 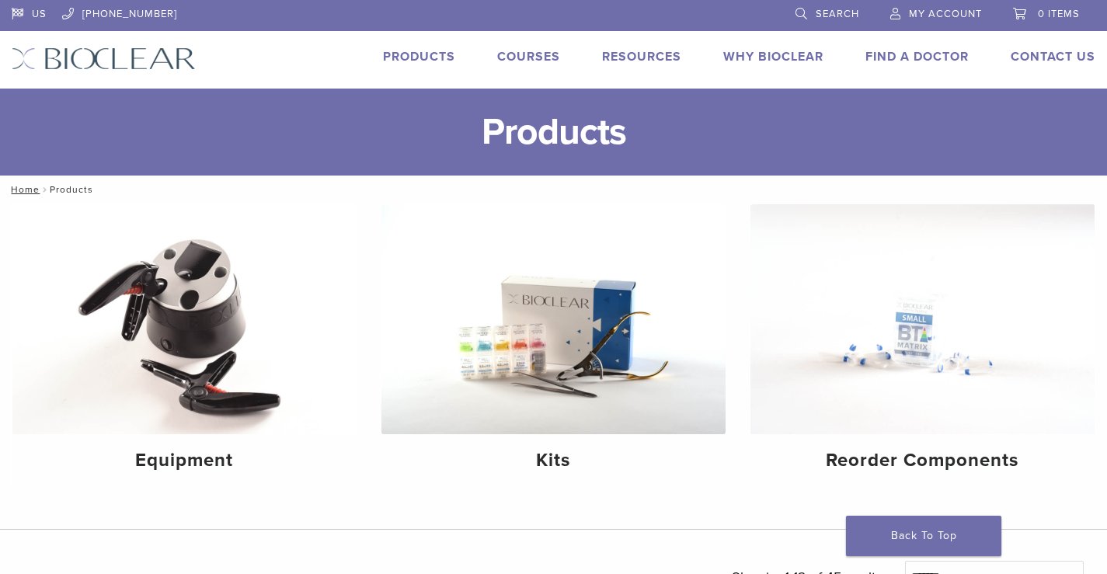 I want to click on a: Kits, so click(x=553, y=344).